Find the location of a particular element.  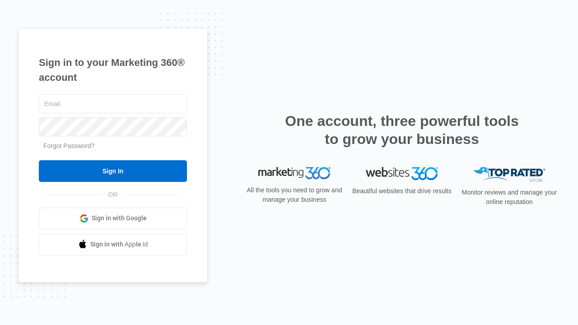

img: Websites 360 is located at coordinates (402, 173).